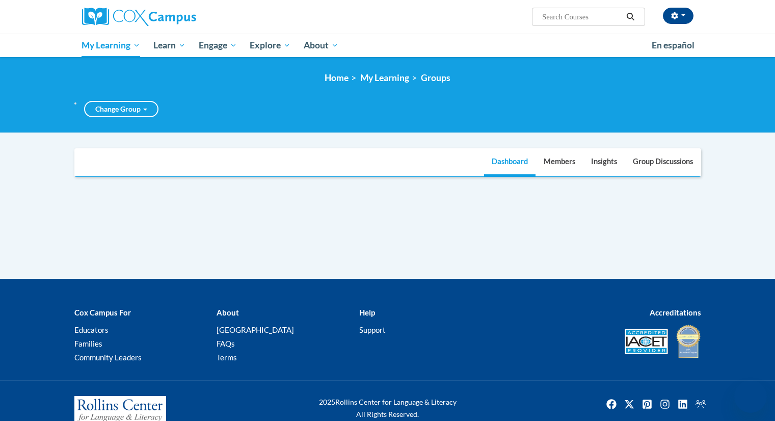 This screenshot has height=421, width=775. What do you see at coordinates (682, 404) in the screenshot?
I see `img: LinkedIn icon` at bounding box center [682, 404].